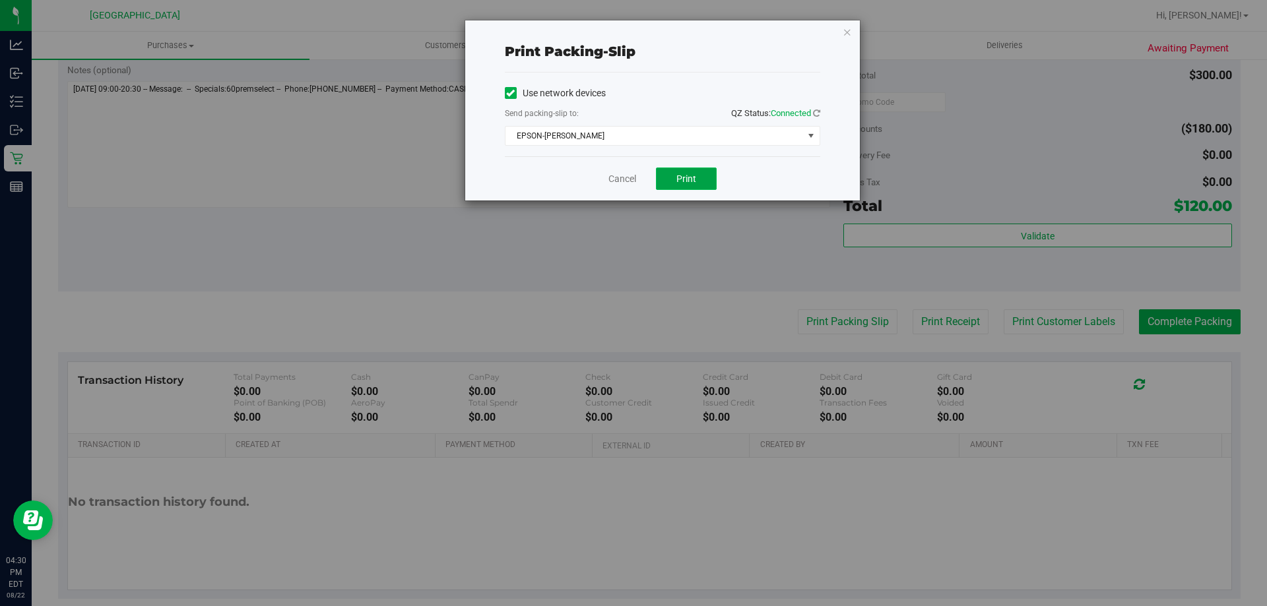 This screenshot has width=1267, height=606. What do you see at coordinates (622, 179) in the screenshot?
I see `a: Cancel` at bounding box center [622, 179].